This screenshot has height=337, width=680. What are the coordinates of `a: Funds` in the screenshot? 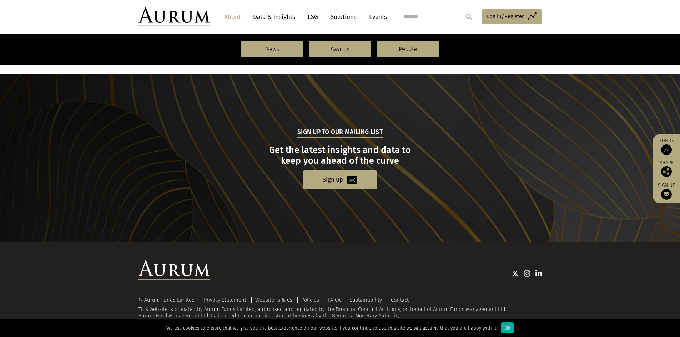 It's located at (666, 146).